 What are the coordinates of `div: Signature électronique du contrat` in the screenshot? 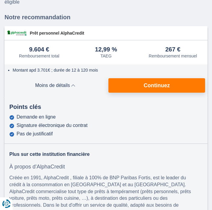 It's located at (52, 126).